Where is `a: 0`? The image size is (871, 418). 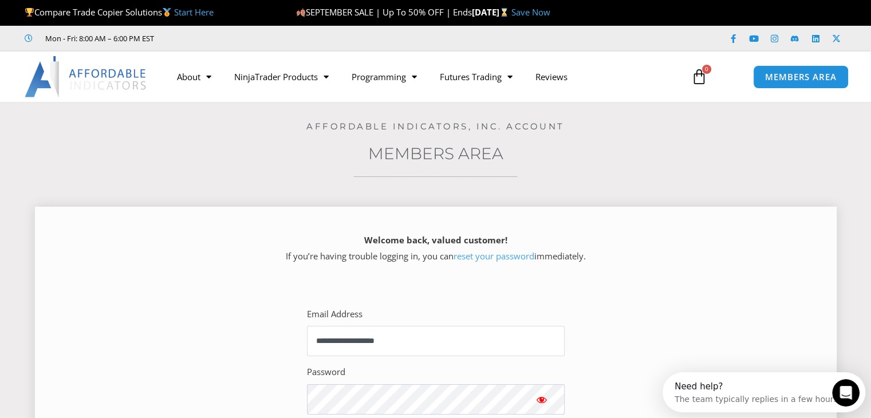
a: 0 is located at coordinates (700, 77).